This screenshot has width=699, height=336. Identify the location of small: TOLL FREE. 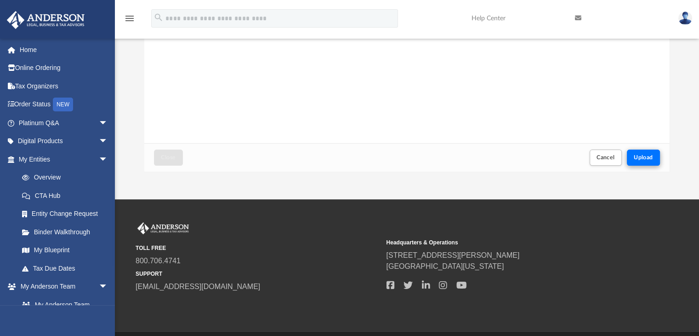
(257, 248).